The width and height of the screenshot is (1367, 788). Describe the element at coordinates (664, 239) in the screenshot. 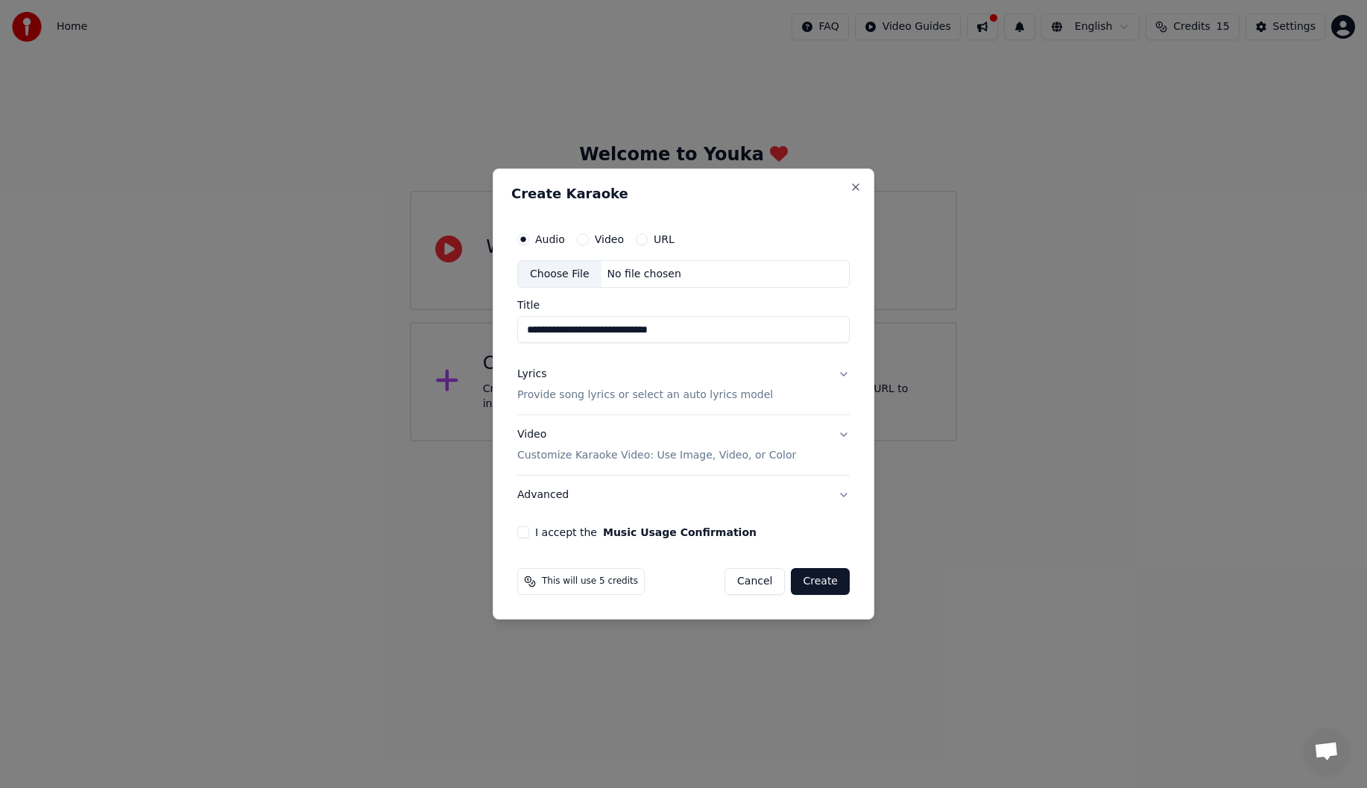

I see `label: URL` at that location.